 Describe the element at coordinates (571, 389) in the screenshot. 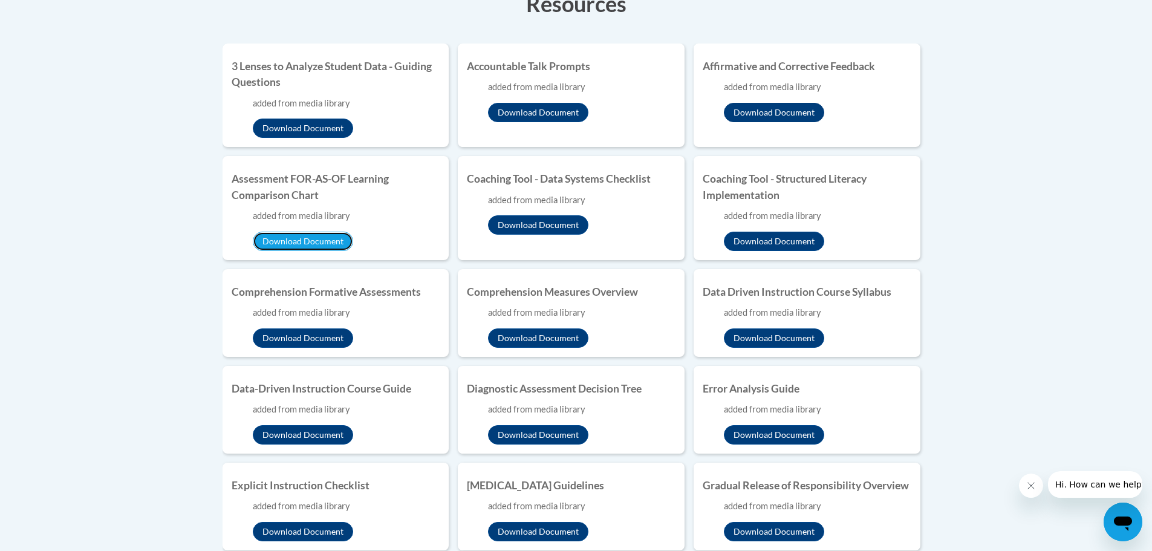

I see `h4: Diagnostic Assessment Decision Tree` at that location.